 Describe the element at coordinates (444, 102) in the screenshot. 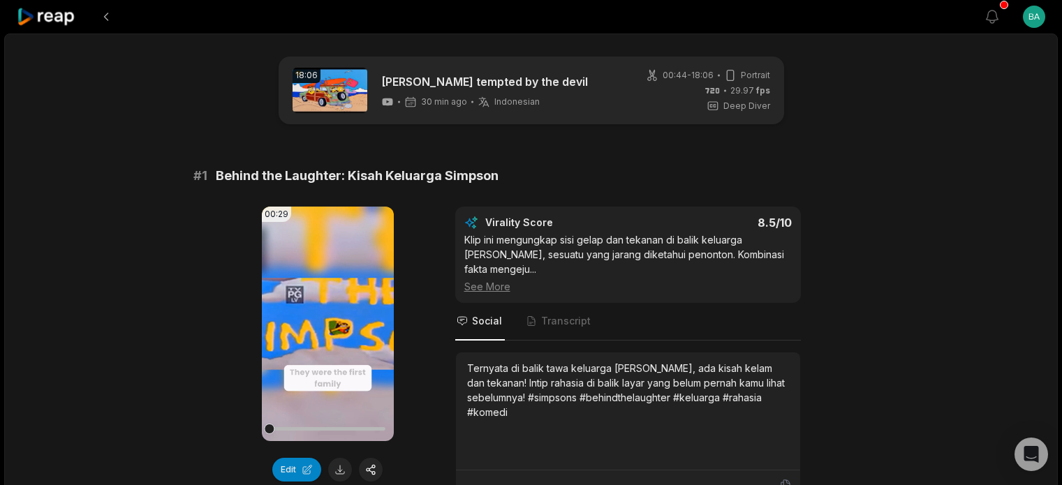

I see `span: 30 min ago` at that location.